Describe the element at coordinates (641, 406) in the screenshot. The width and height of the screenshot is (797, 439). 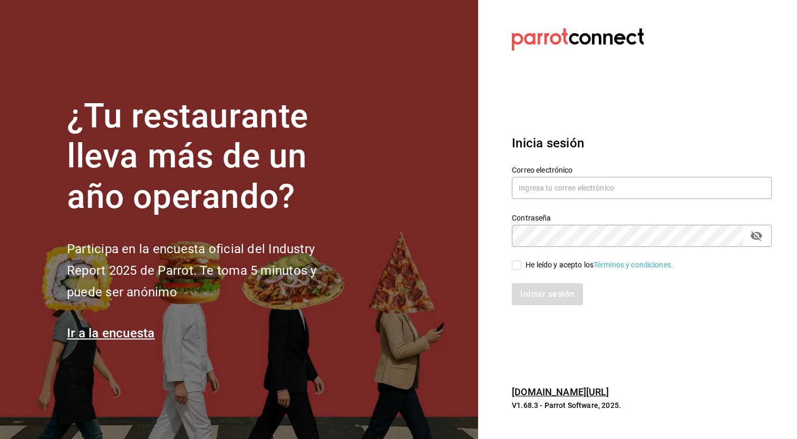
I see `p: V1.68.3 - Parrot Software, 2025.` at that location.